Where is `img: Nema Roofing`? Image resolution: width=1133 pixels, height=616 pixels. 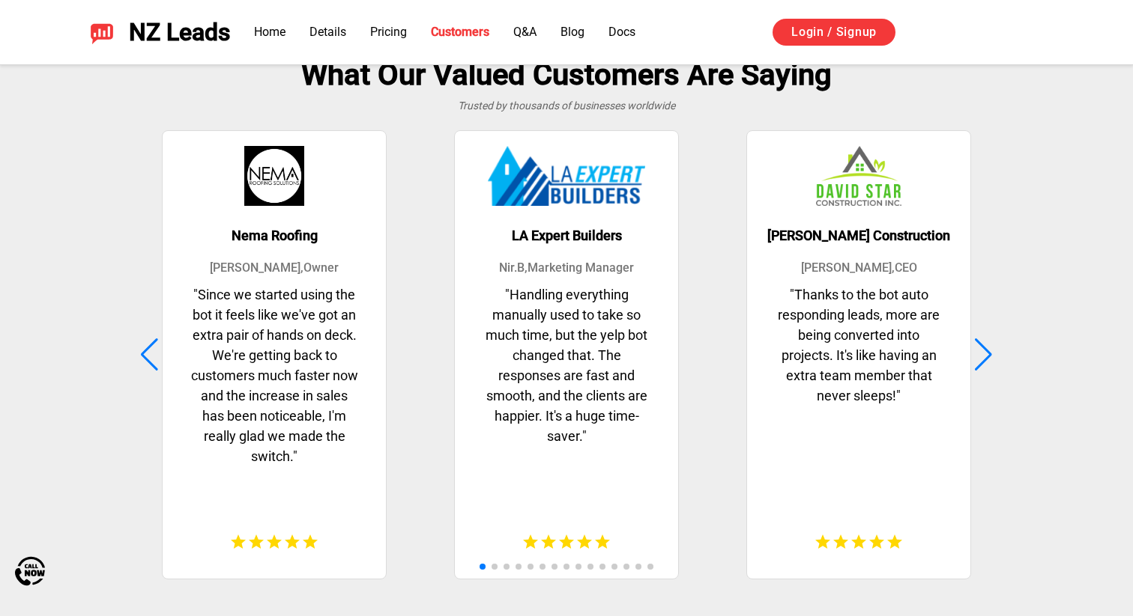
img: Nema Roofing is located at coordinates (274, 176).